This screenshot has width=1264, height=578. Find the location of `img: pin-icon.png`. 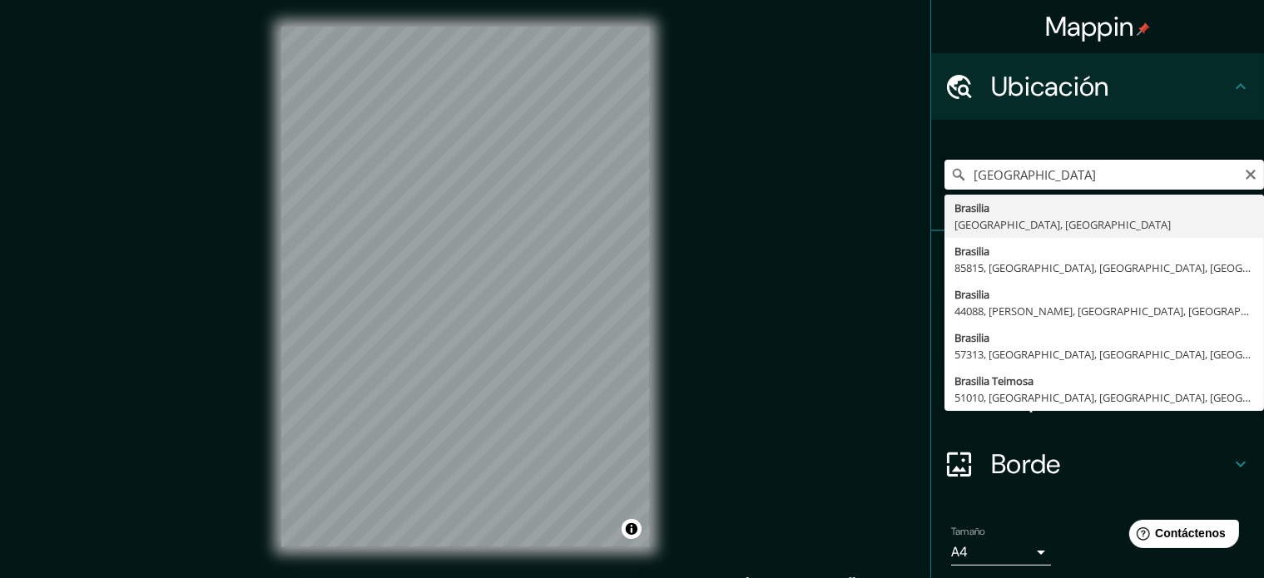

img: pin-icon.png is located at coordinates (1144, 29).